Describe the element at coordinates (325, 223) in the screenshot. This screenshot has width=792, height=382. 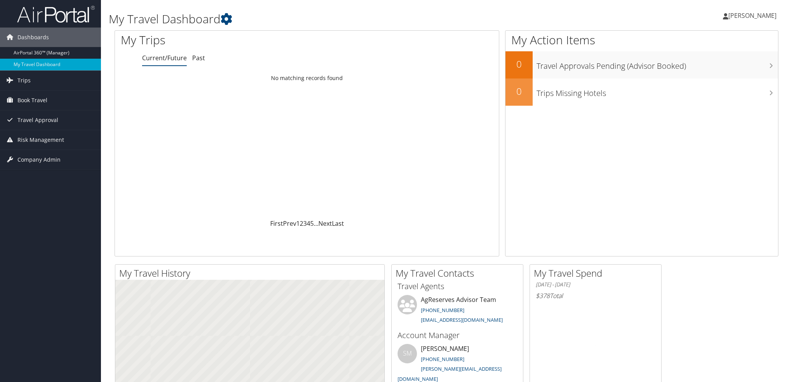
I see `a: Next` at that location.